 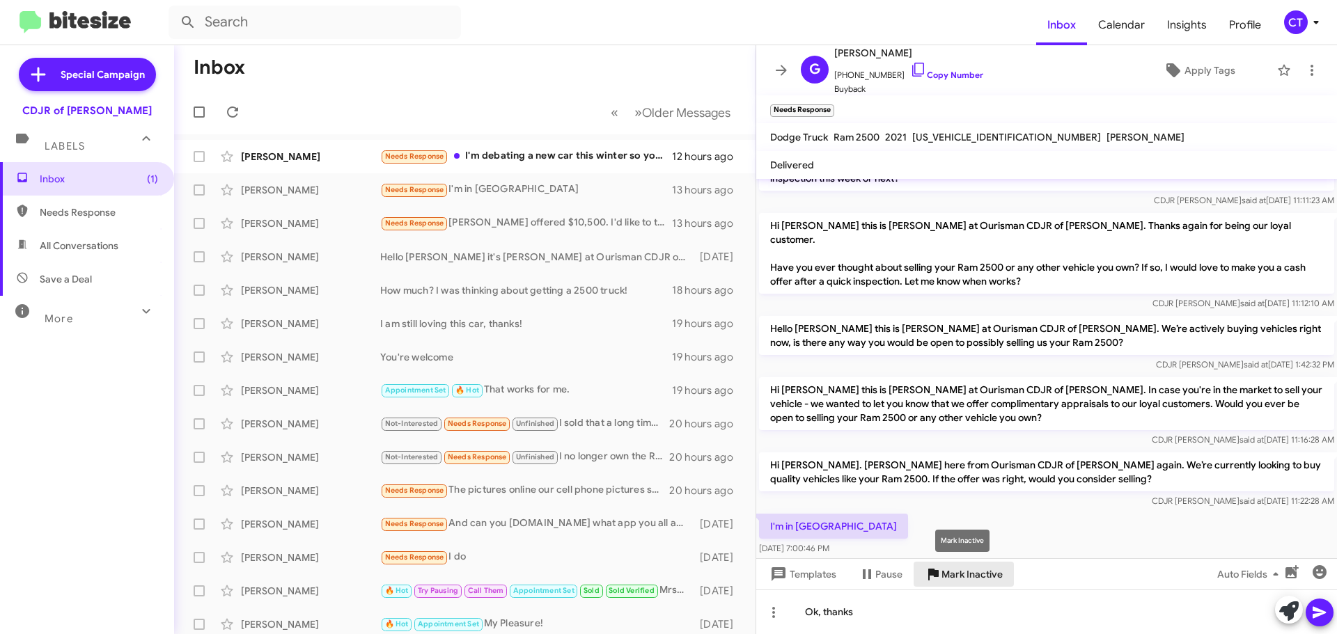 What do you see at coordinates (972, 574) in the screenshot?
I see `span: Mark Inactive` at bounding box center [972, 574].